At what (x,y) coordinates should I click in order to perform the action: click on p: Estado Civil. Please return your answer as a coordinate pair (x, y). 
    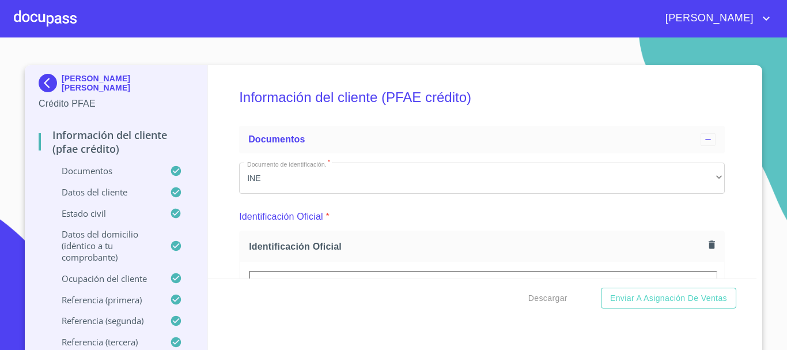
    Looking at the image, I should click on (104, 213).